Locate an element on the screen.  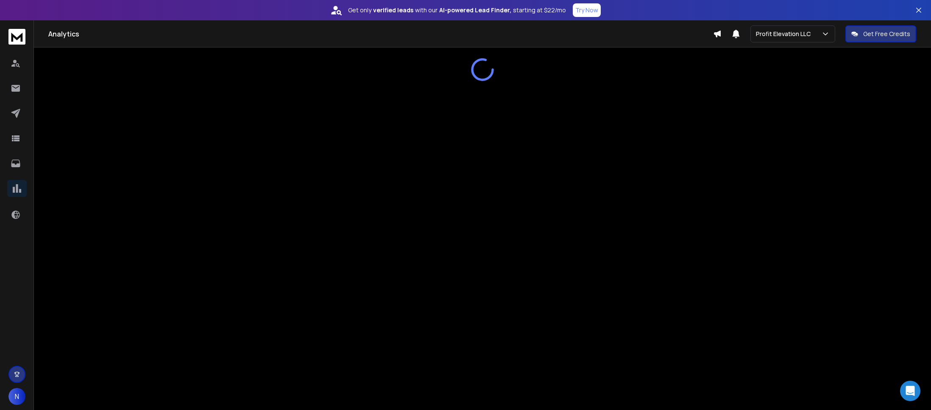
button: Try Now is located at coordinates (587, 10).